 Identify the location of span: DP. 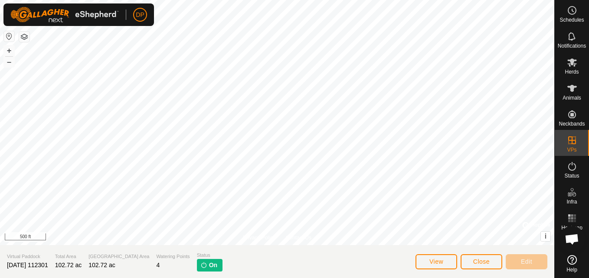
(140, 15).